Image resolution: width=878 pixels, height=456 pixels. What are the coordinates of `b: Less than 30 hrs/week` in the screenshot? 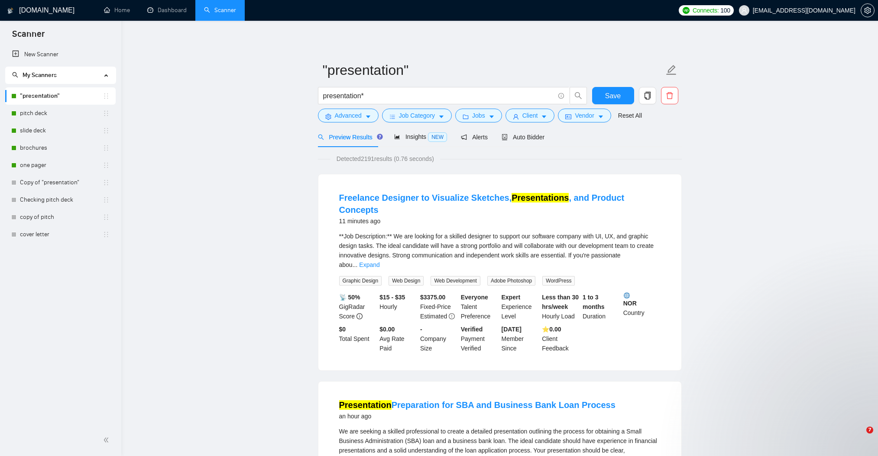 It's located at (560, 302).